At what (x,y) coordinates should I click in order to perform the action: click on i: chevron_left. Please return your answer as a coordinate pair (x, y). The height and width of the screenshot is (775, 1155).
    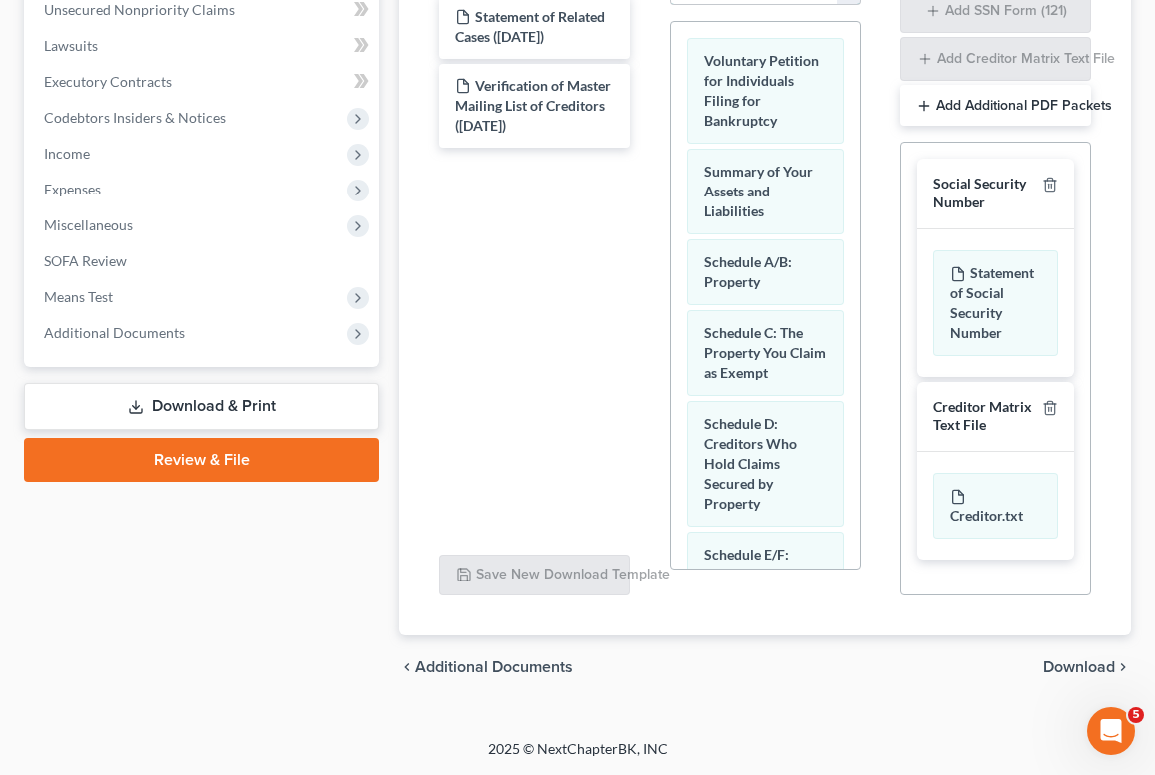
    Looking at the image, I should click on (407, 668).